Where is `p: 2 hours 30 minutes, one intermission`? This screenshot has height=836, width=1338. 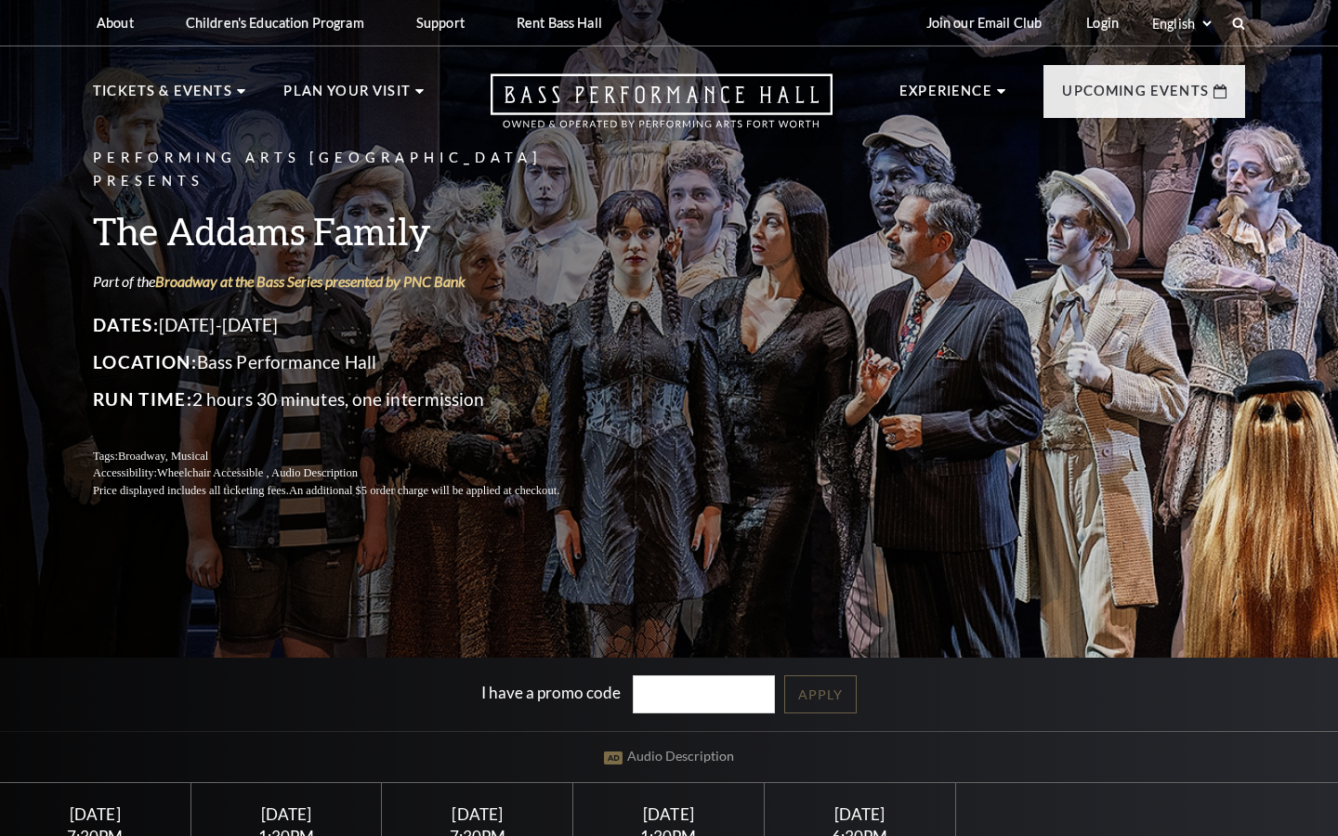 p: 2 hours 30 minutes, one intermission is located at coordinates (348, 399).